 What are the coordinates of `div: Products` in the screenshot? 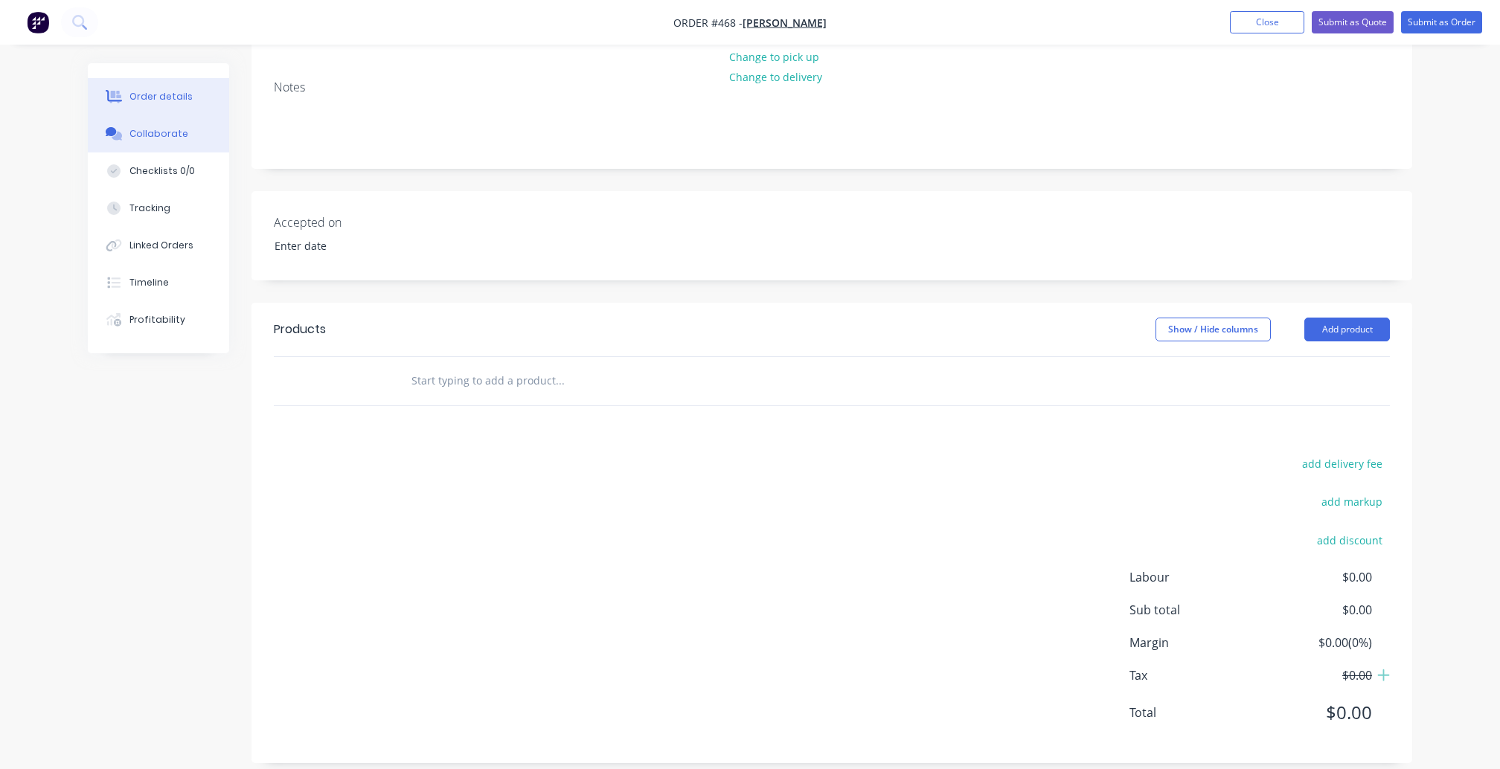 It's located at (300, 330).